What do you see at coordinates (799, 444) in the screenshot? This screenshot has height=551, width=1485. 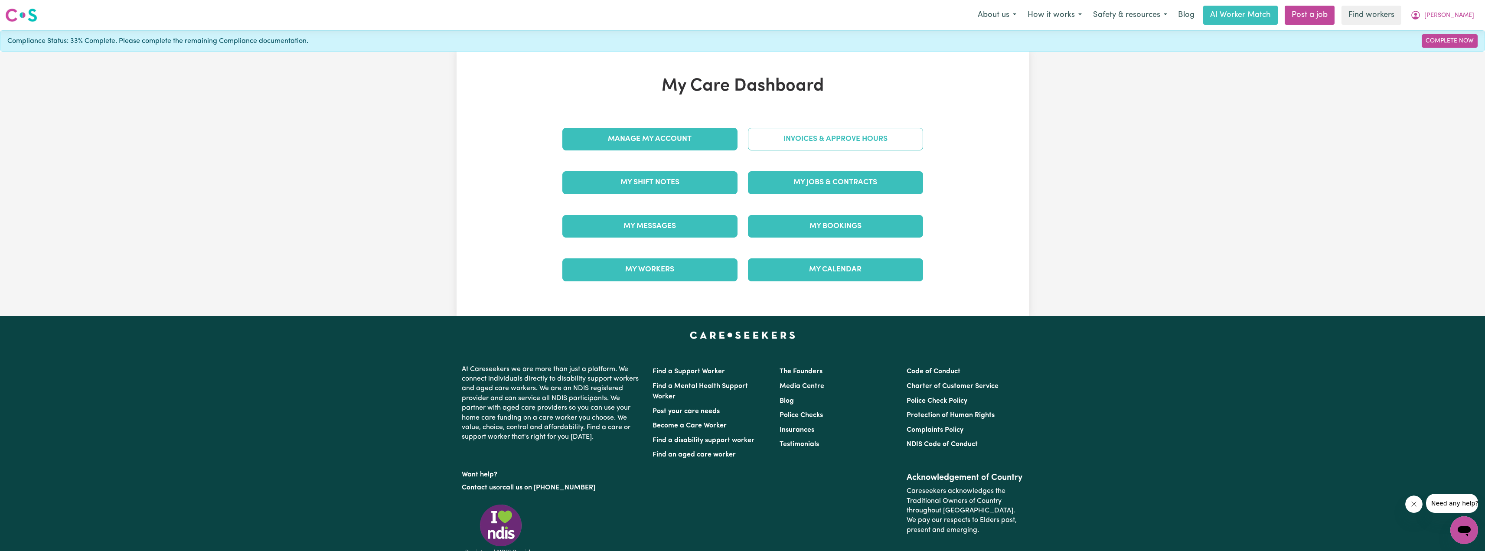 I see `a: Testimonials` at bounding box center [799, 444].